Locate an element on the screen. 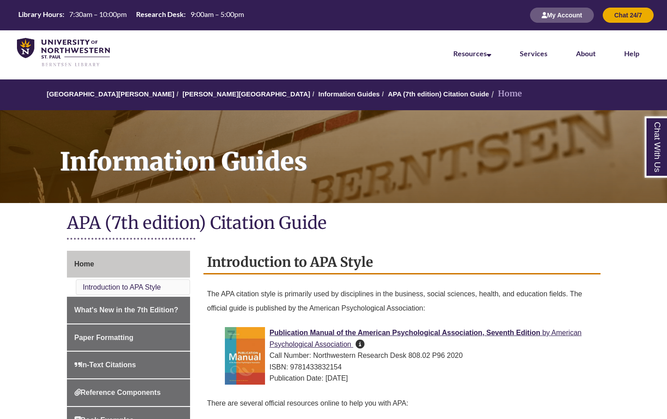 The image size is (667, 419). a: About is located at coordinates (586, 53).